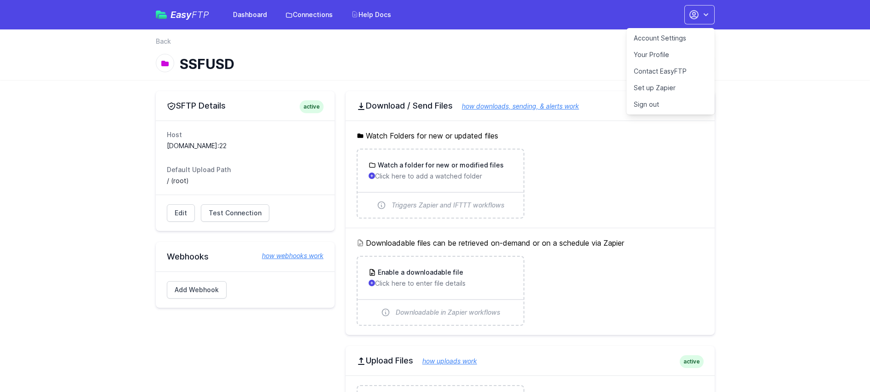 This screenshot has width=870, height=392. What do you see at coordinates (670, 104) in the screenshot?
I see `a: Sign out` at bounding box center [670, 104].